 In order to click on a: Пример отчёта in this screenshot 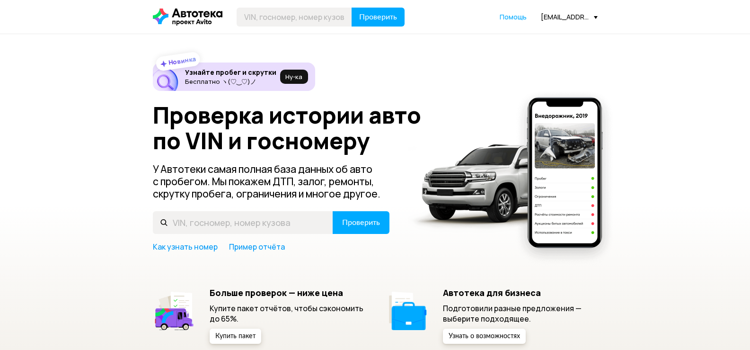, I will do `click(257, 247)`.